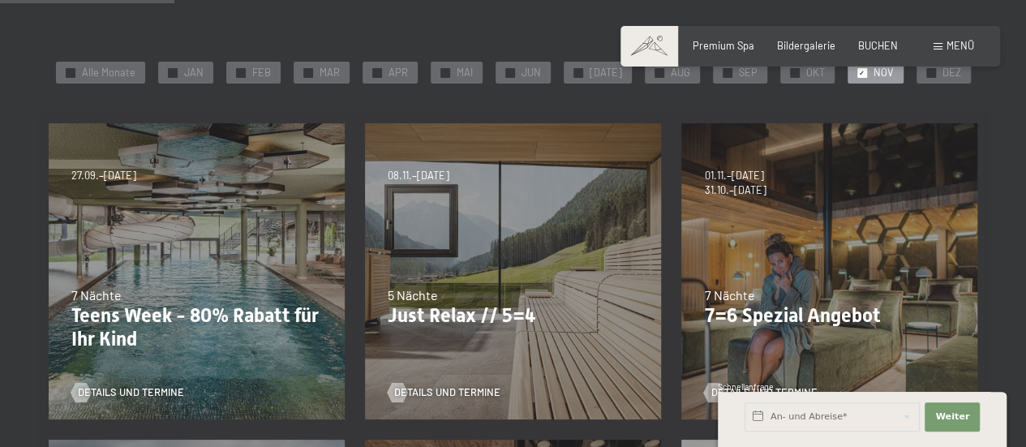 The height and width of the screenshot is (447, 1026). Describe the element at coordinates (960, 45) in the screenshot. I see `span: Menü` at that location.